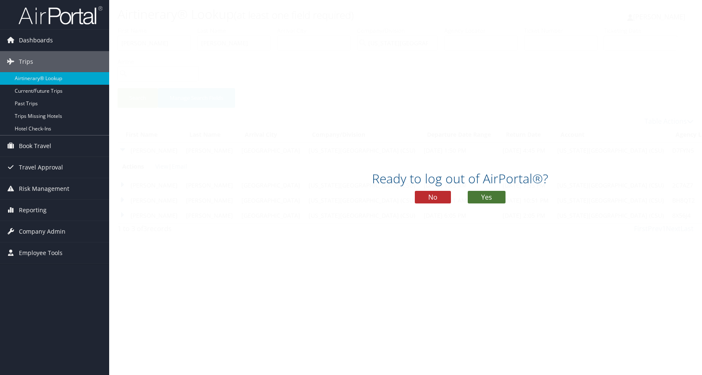  What do you see at coordinates (60, 15) in the screenshot?
I see `img: airportal-logo.png` at bounding box center [60, 15].